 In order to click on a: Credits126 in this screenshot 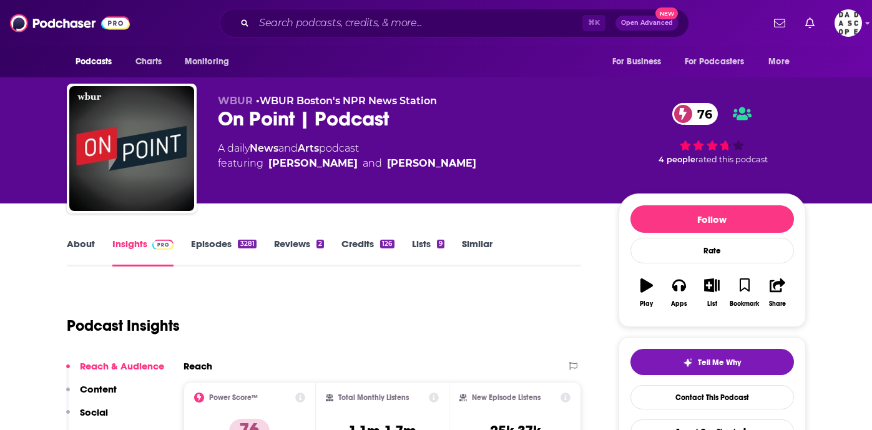, I will do `click(368, 252)`.